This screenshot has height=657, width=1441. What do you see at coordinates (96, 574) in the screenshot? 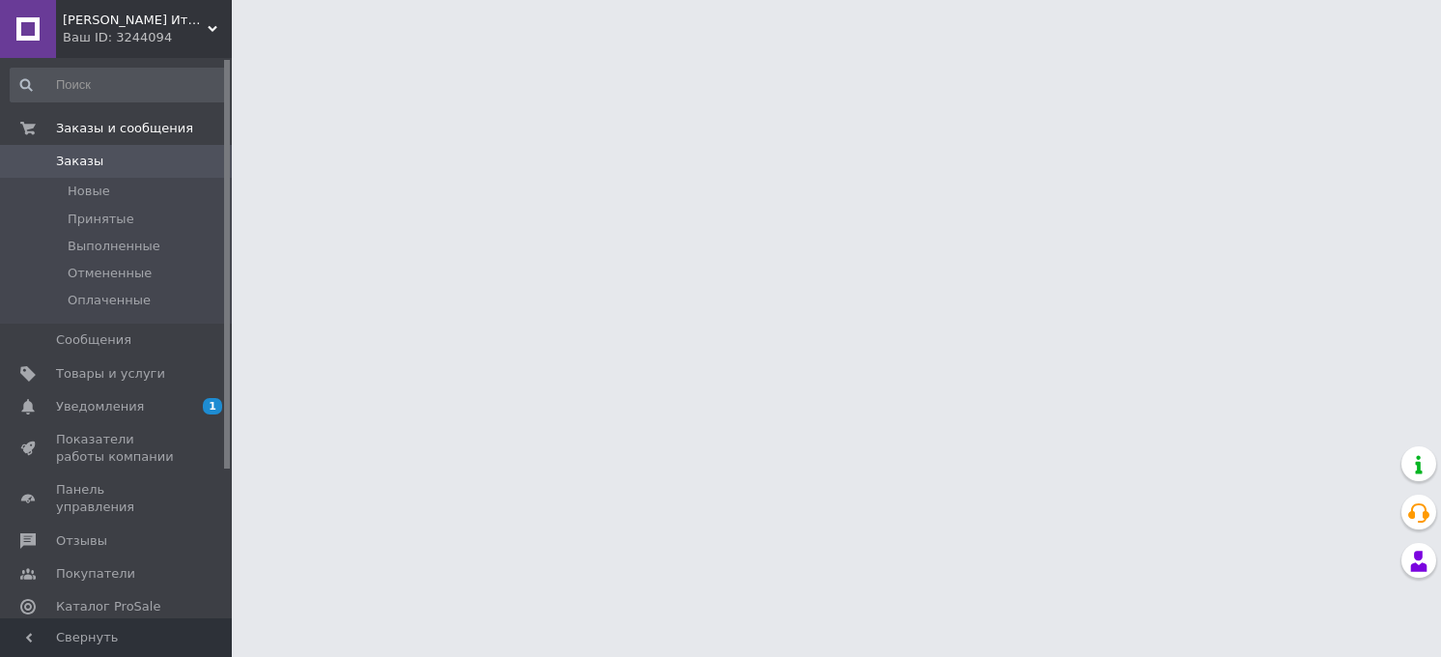
I see `span: Покупатели` at bounding box center [96, 574].